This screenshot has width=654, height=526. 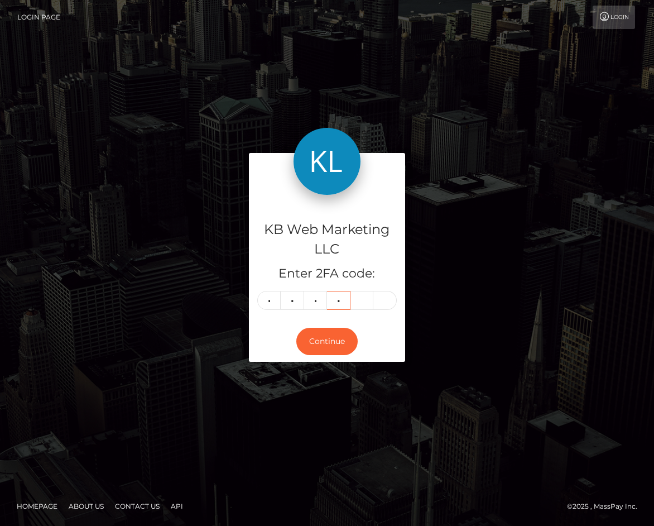 I want to click on a: API, so click(x=177, y=506).